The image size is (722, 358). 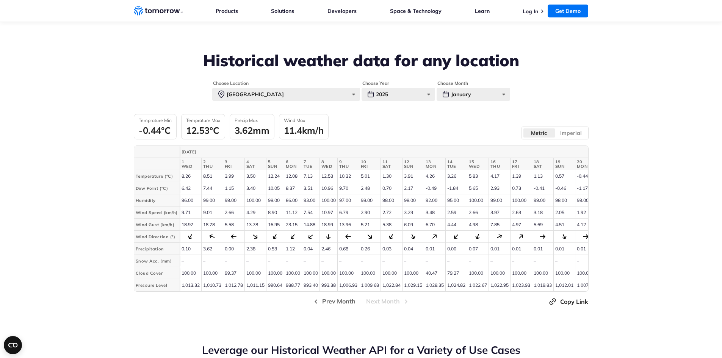 What do you see at coordinates (190, 188) in the screenshot?
I see `td: 6.42` at bounding box center [190, 188].